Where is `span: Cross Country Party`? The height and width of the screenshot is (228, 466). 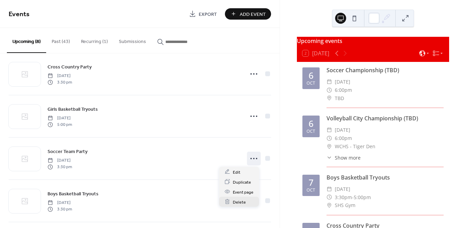
span: Cross Country Party is located at coordinates (70, 67).